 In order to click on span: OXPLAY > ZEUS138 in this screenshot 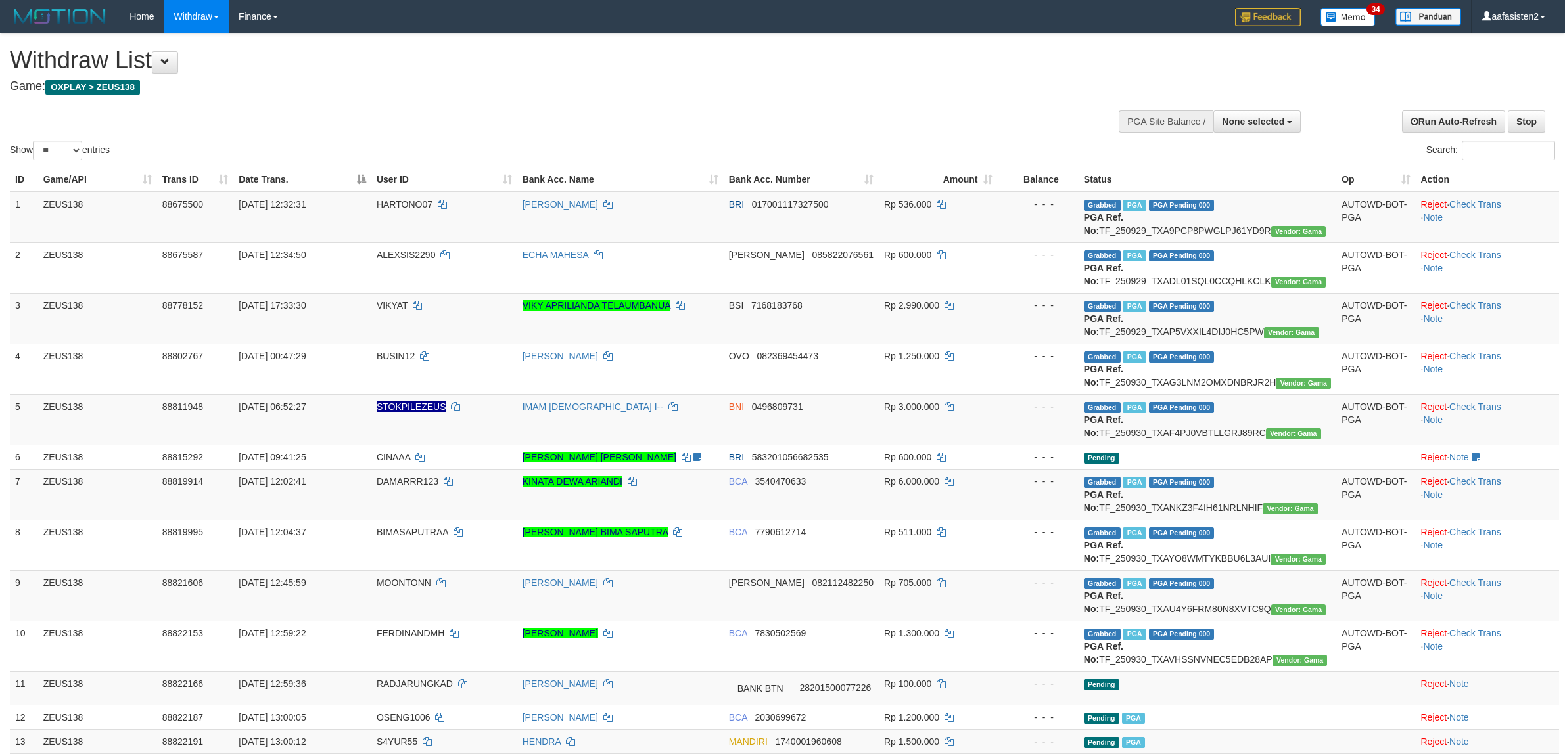, I will do `click(93, 87)`.